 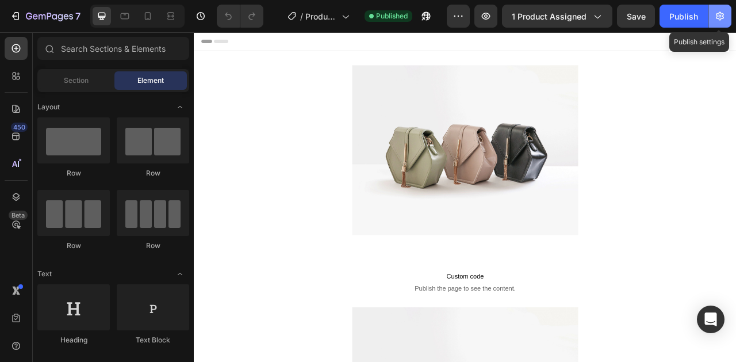 What do you see at coordinates (153, 340) in the screenshot?
I see `div: Text Block` at bounding box center [153, 340].